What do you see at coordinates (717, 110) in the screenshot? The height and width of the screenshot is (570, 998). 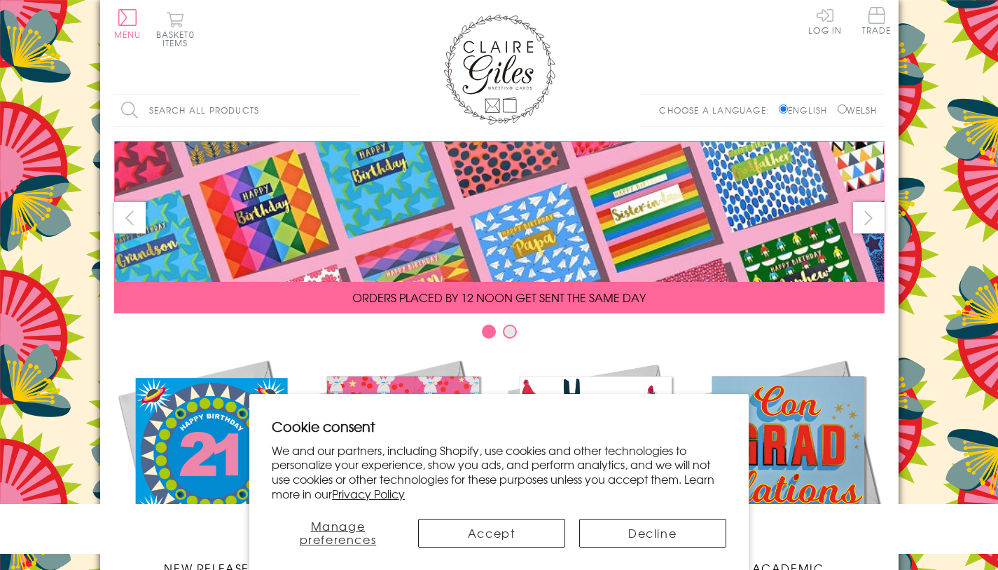 I see `p: Choose a language:` at bounding box center [717, 110].